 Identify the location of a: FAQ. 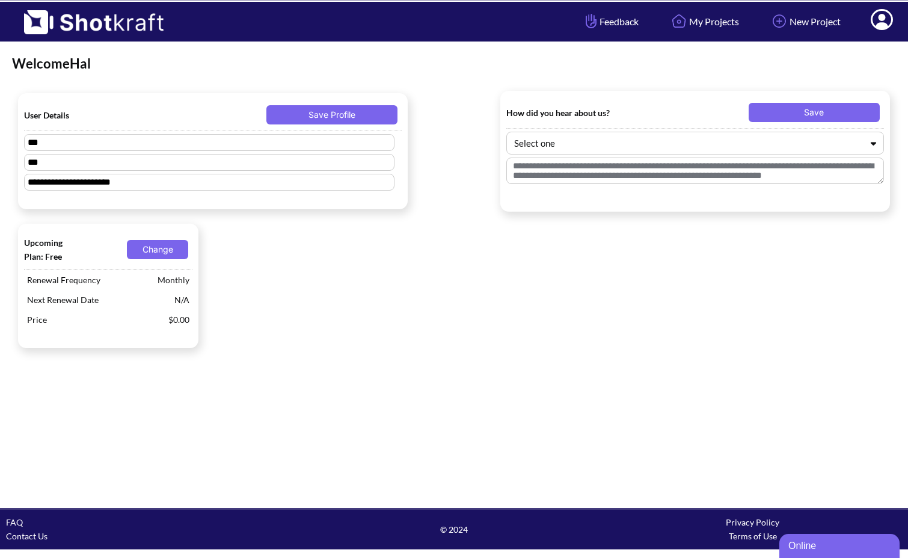
(14, 522).